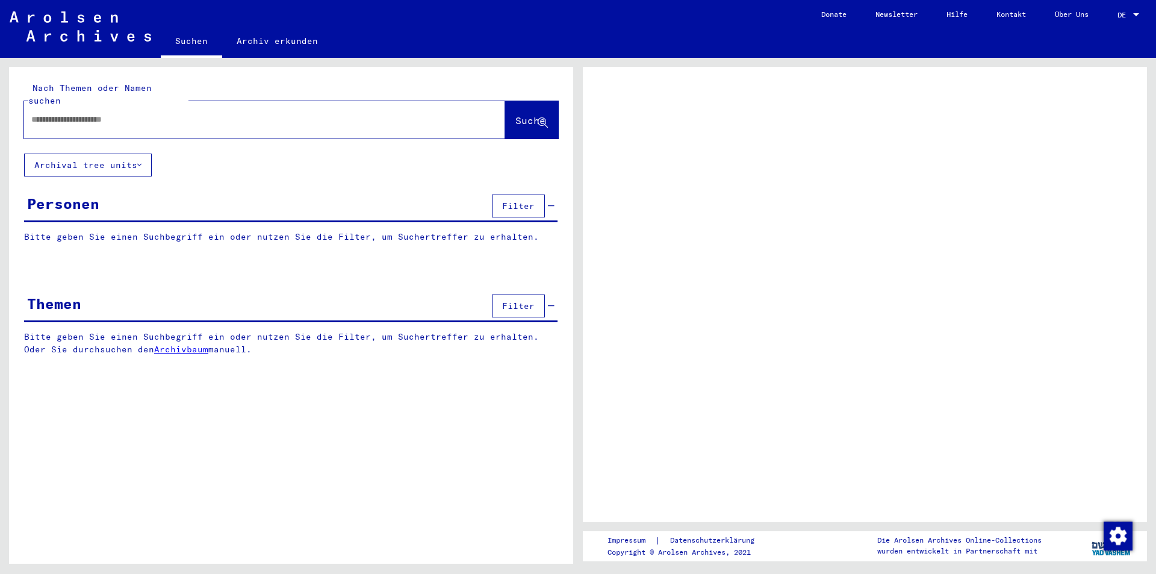 The image size is (1156, 574). Describe the element at coordinates (80, 27) in the screenshot. I see `img: Arolsen_neg.svg` at that location.